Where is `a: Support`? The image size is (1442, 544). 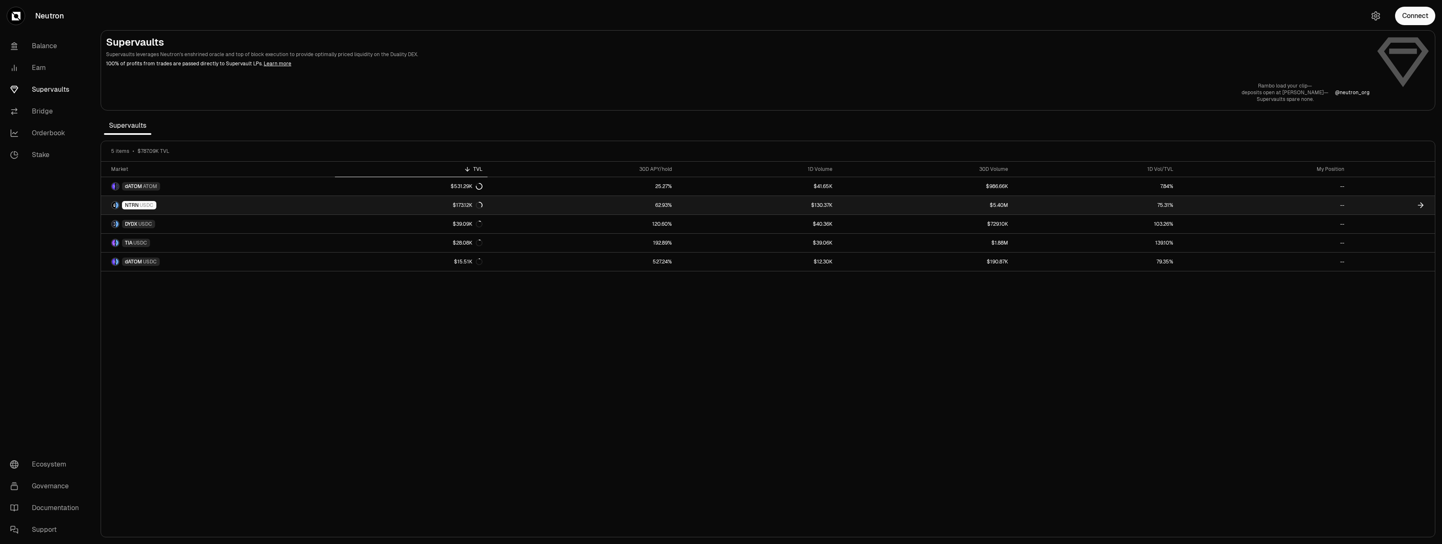 a: Support is located at coordinates (47, 530).